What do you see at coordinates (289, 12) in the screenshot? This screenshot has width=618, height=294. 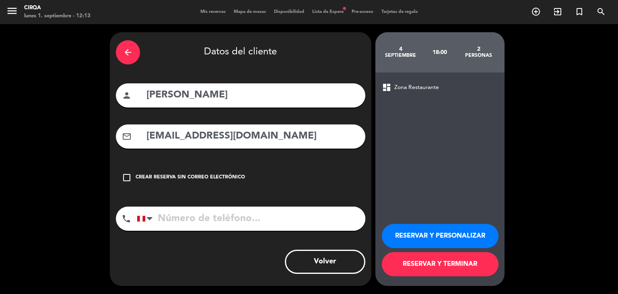 I see `span: Disponibilidad` at bounding box center [289, 12].